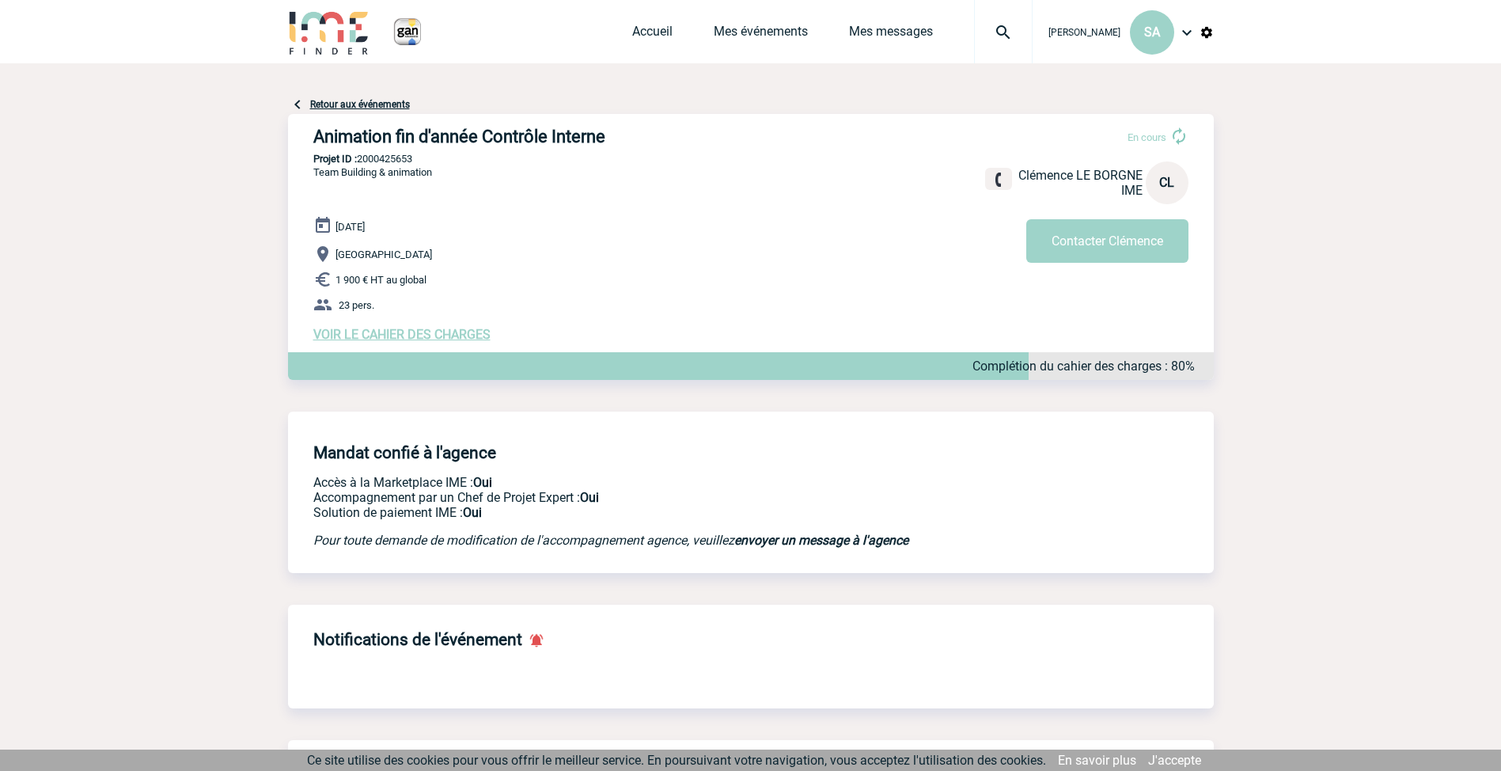 This screenshot has width=1501, height=771. Describe the element at coordinates (1146, 137) in the screenshot. I see `span: En cours` at that location.